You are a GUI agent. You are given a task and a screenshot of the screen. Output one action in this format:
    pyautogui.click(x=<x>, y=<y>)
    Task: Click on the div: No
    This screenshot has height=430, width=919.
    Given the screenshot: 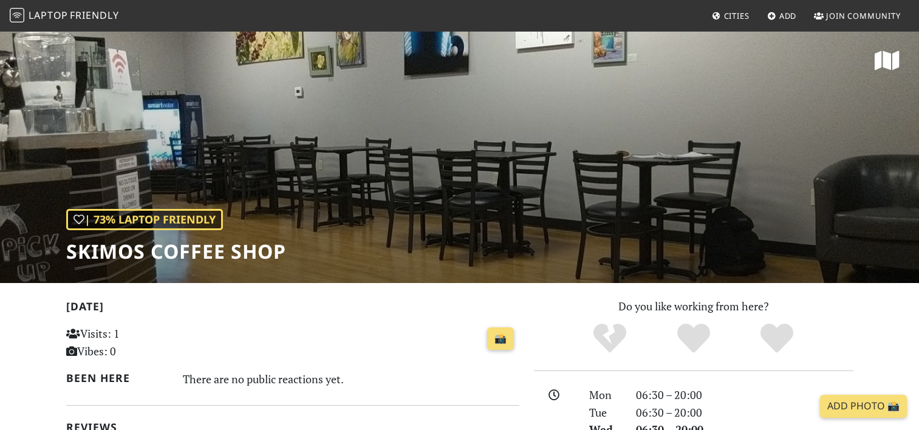 What is the action you would take?
    pyautogui.click(x=610, y=338)
    